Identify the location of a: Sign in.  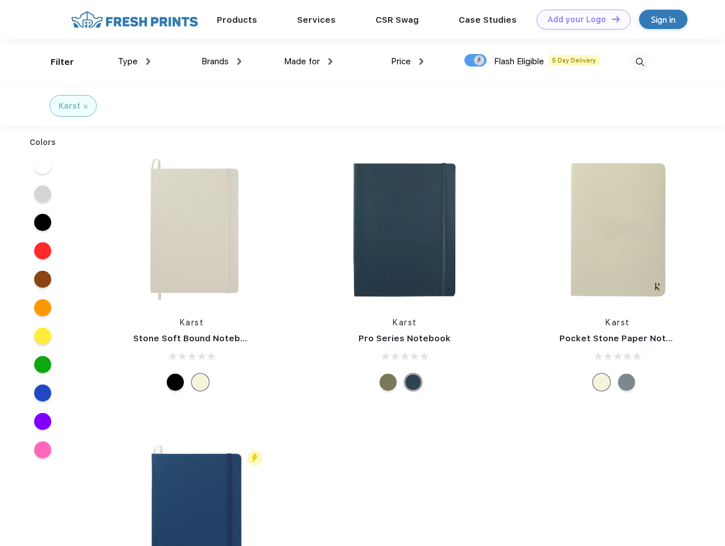
(663, 19).